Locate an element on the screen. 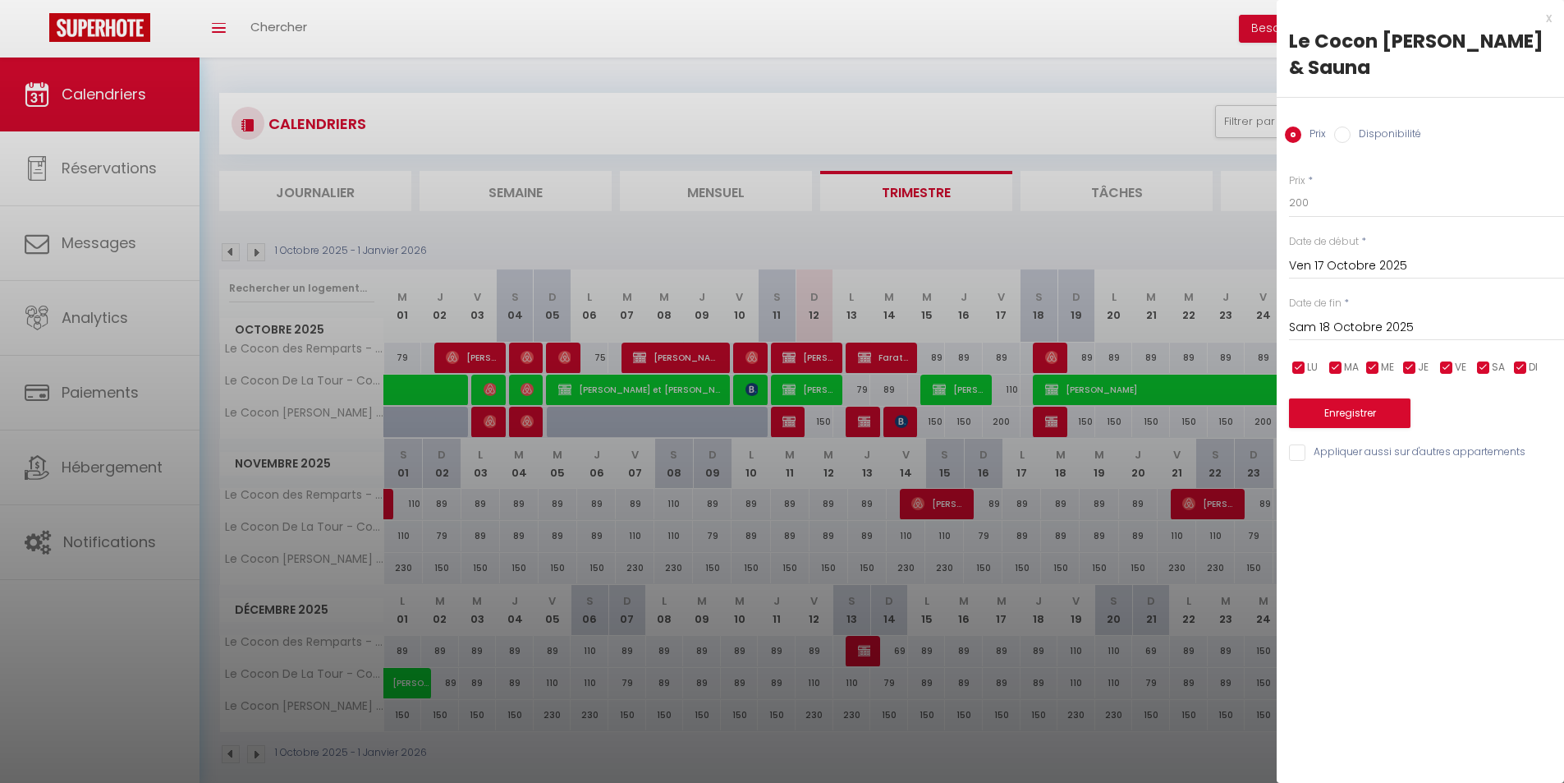 This screenshot has height=783, width=1564. span: ME is located at coordinates (1388, 367).